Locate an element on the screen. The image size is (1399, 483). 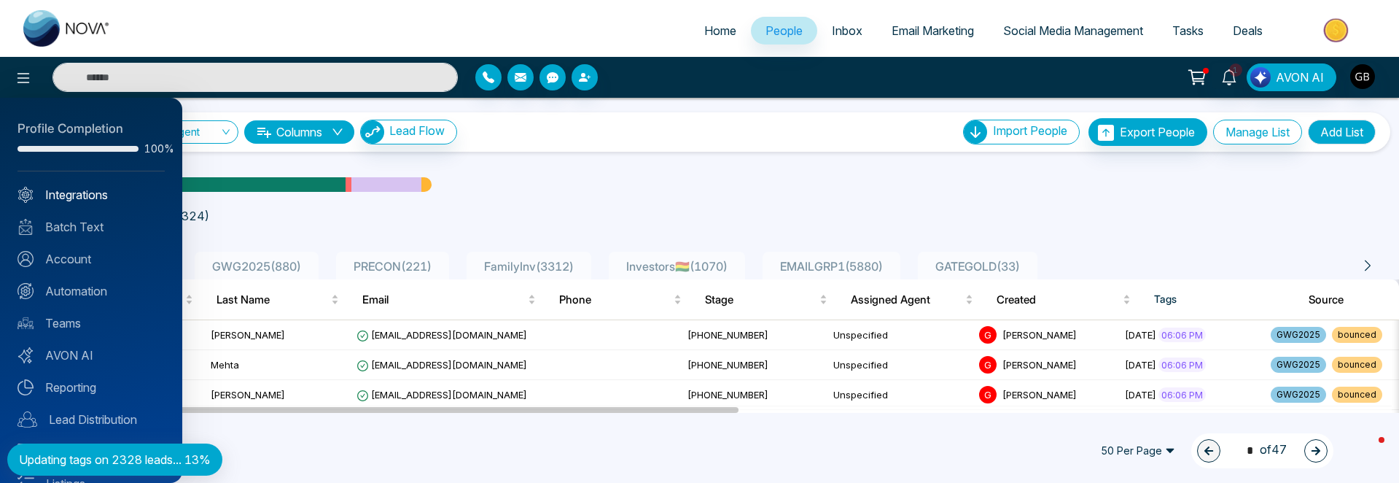
a: Automation is located at coordinates (91, 291).